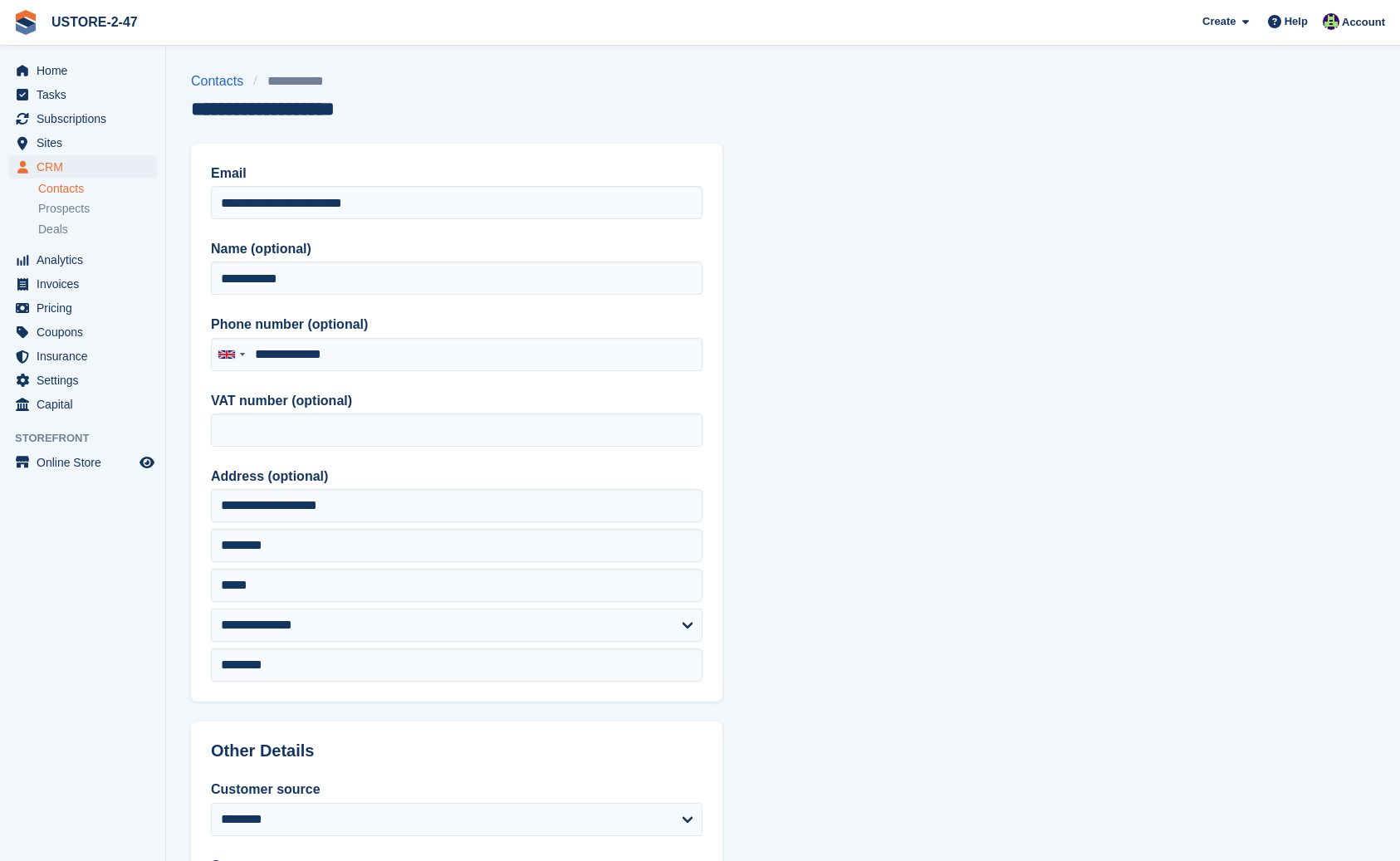 Image resolution: width=1400 pixels, height=861 pixels. I want to click on img: Kelly Donaldson, so click(1331, 22).